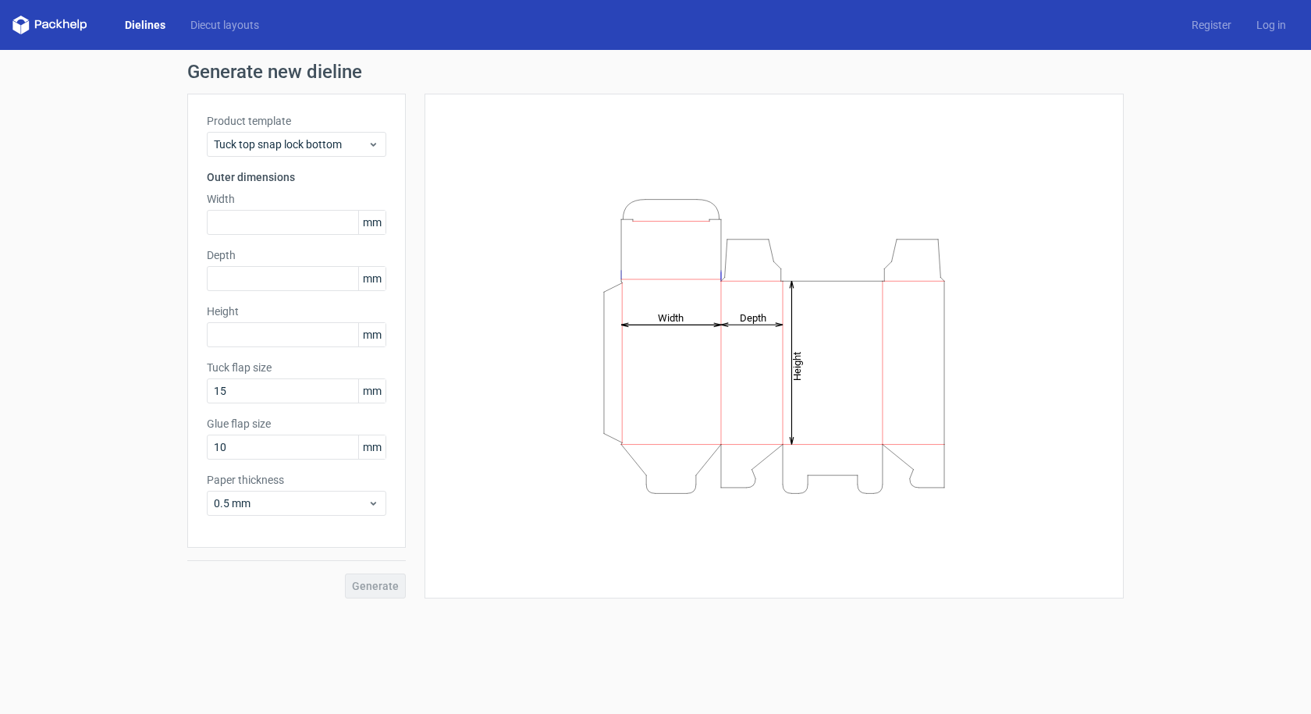 This screenshot has height=714, width=1311. Describe the element at coordinates (296, 424) in the screenshot. I see `label: Glue flap size` at that location.